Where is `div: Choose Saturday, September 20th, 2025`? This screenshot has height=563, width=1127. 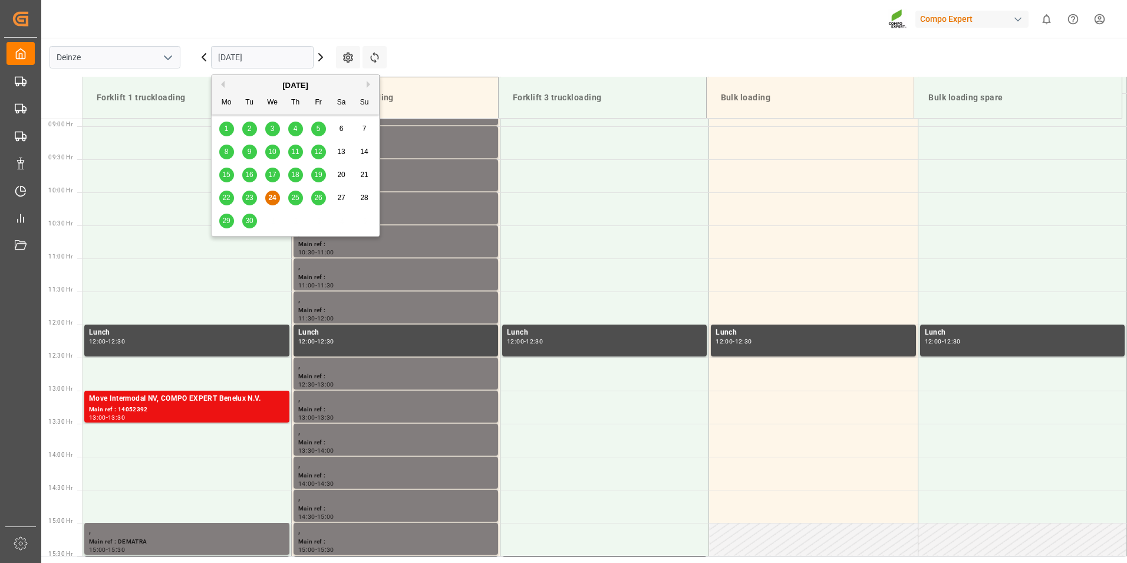
div: Choose Saturday, September 20th, 2025 is located at coordinates (341, 175).